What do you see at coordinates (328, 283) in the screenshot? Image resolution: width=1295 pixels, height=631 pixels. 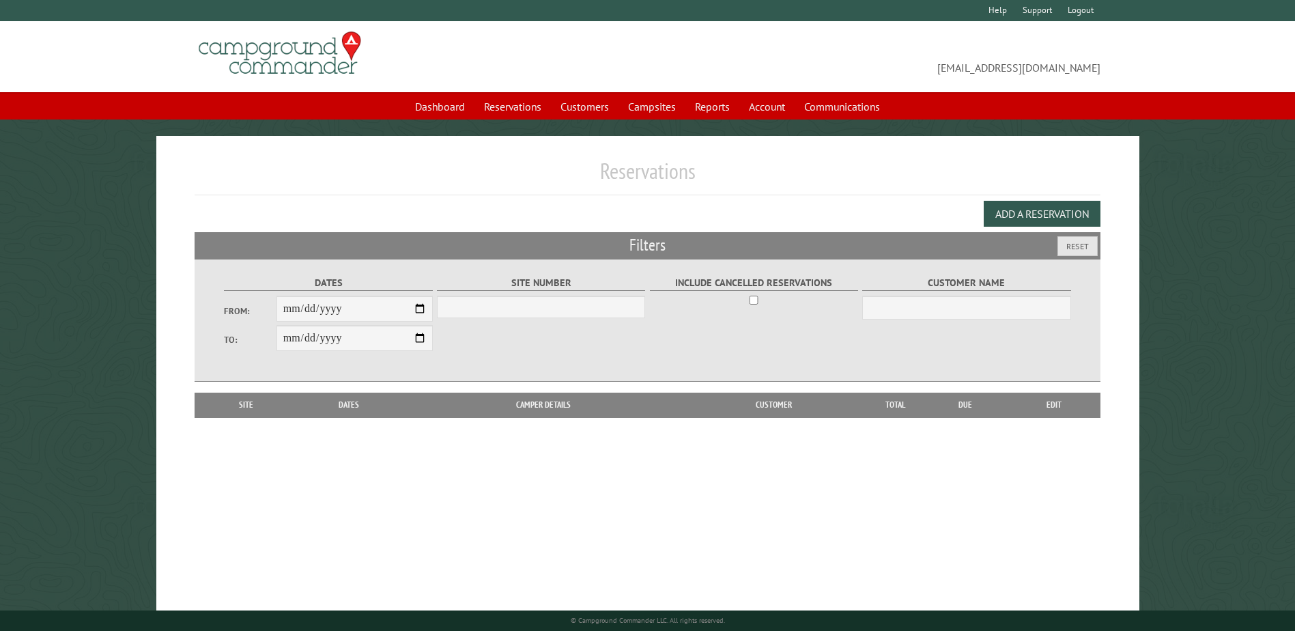 I see `label: Dates` at bounding box center [328, 283].